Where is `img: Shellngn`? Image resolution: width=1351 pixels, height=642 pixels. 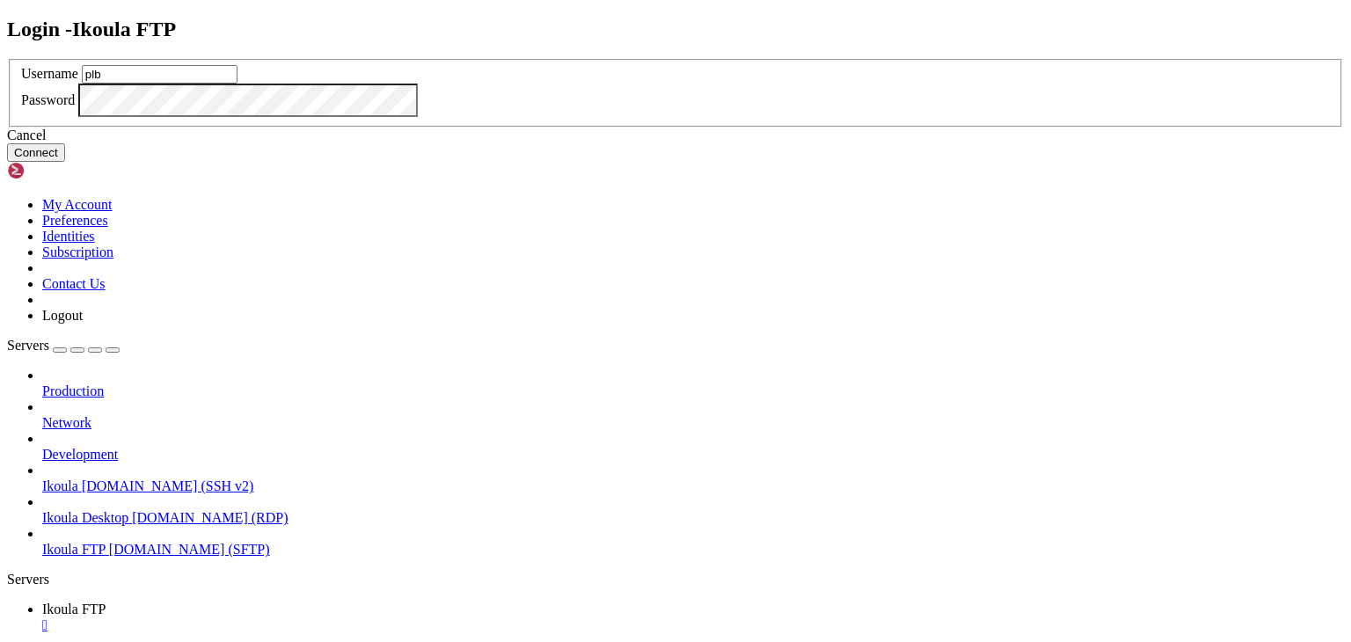 img: Shellngn is located at coordinates (57, 171).